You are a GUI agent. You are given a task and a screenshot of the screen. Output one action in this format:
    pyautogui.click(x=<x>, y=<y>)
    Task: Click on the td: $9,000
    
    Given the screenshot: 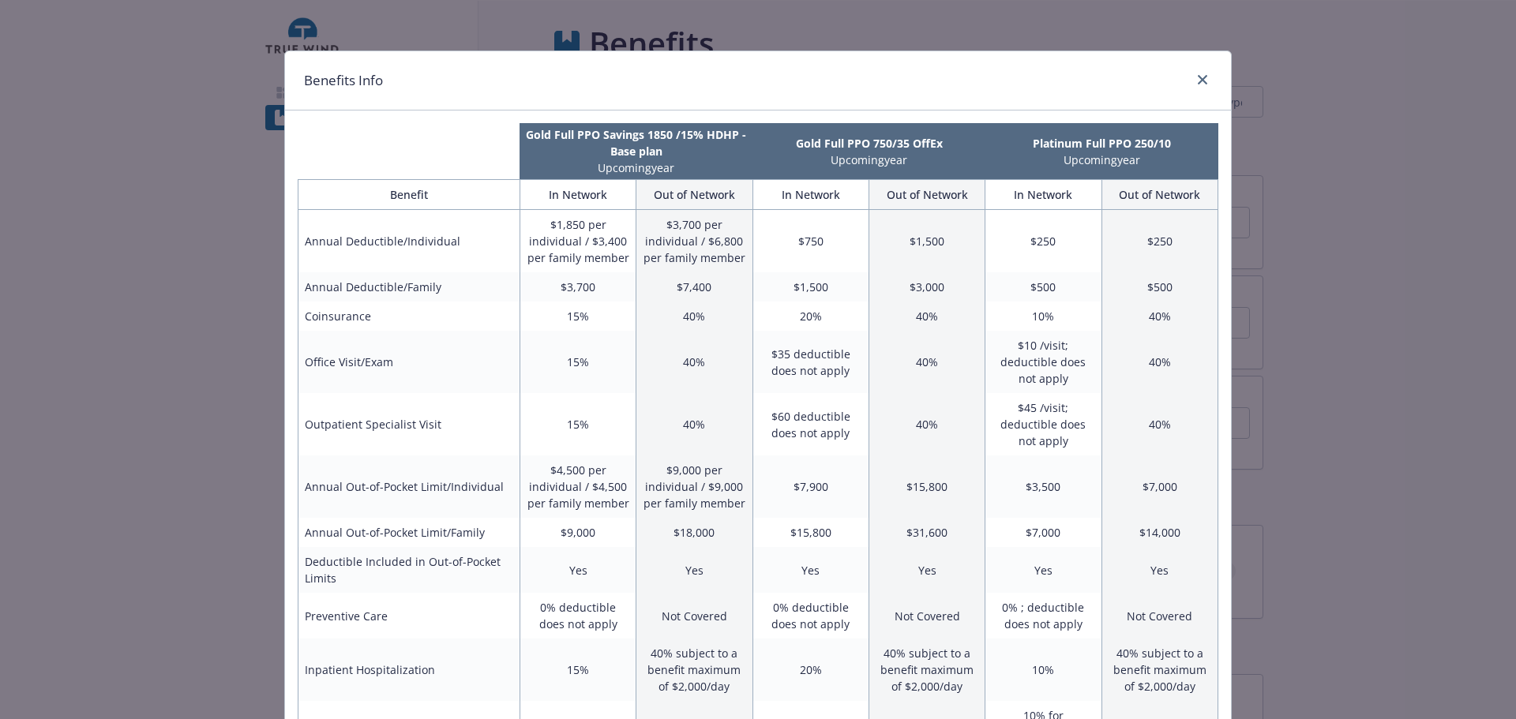 What is the action you would take?
    pyautogui.click(x=577, y=532)
    